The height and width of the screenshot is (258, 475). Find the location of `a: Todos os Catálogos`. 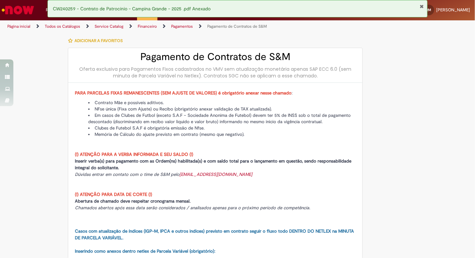

a: Todos os Catálogos is located at coordinates (62, 26).